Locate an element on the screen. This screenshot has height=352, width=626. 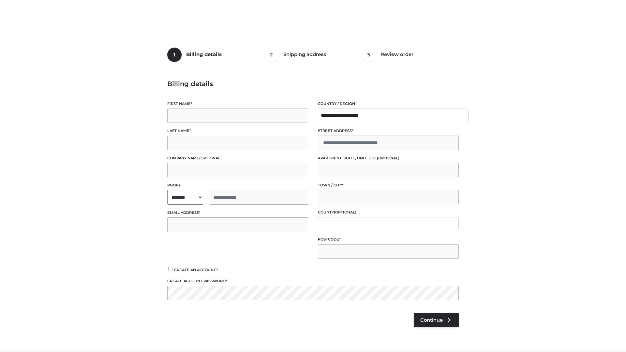
span: 3 is located at coordinates (369, 55).